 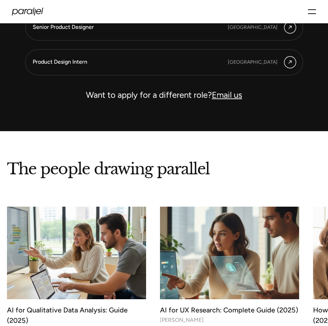 I want to click on a: home, so click(x=27, y=11).